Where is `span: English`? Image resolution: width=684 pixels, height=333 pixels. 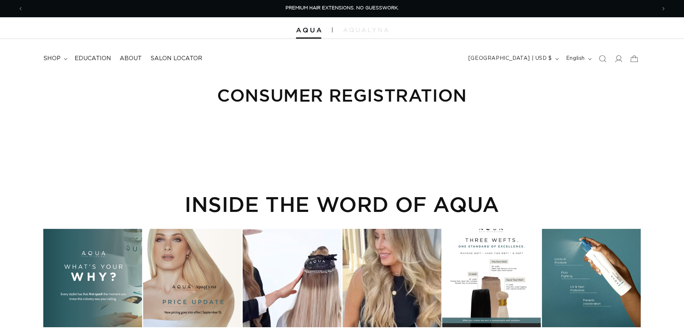
span: English is located at coordinates (575, 58).